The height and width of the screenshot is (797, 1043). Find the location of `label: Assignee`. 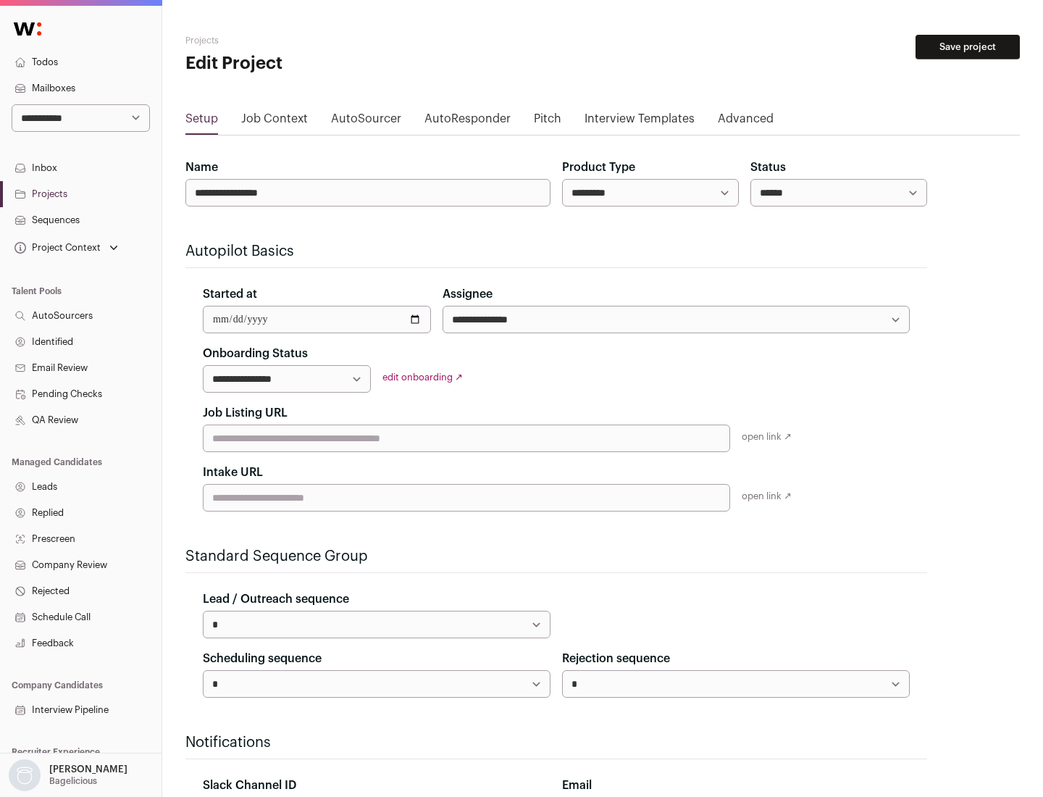

label: Assignee is located at coordinates (467, 294).